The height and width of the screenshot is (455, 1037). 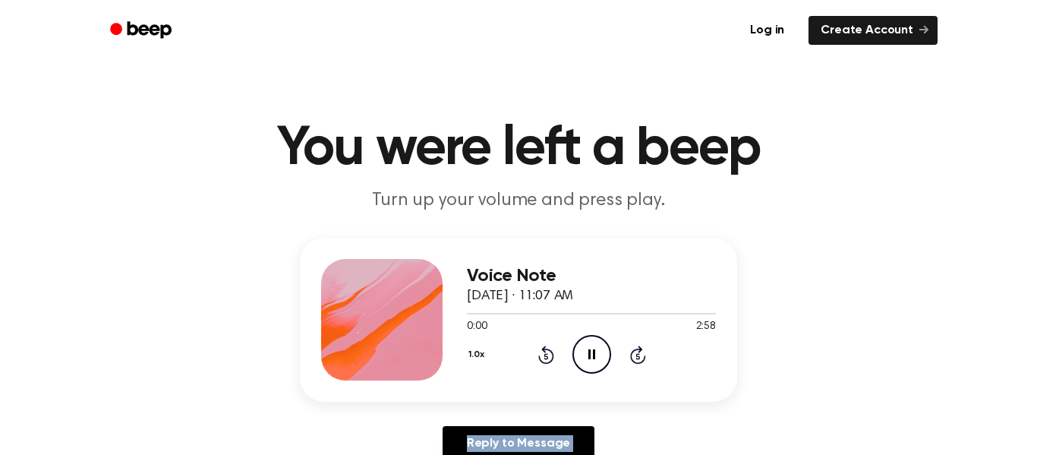 I want to click on h1: You were left a beep, so click(x=518, y=149).